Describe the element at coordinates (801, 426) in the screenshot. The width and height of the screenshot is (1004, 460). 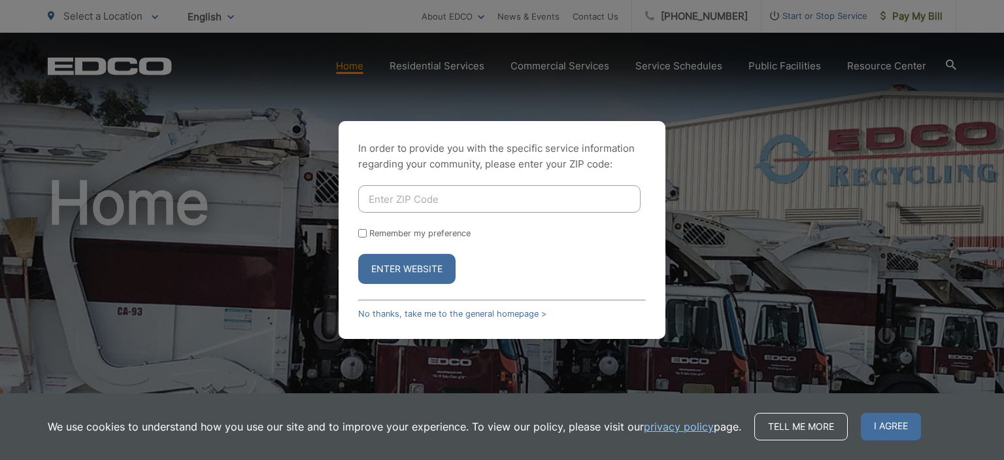
I see `a: Tell me more` at that location.